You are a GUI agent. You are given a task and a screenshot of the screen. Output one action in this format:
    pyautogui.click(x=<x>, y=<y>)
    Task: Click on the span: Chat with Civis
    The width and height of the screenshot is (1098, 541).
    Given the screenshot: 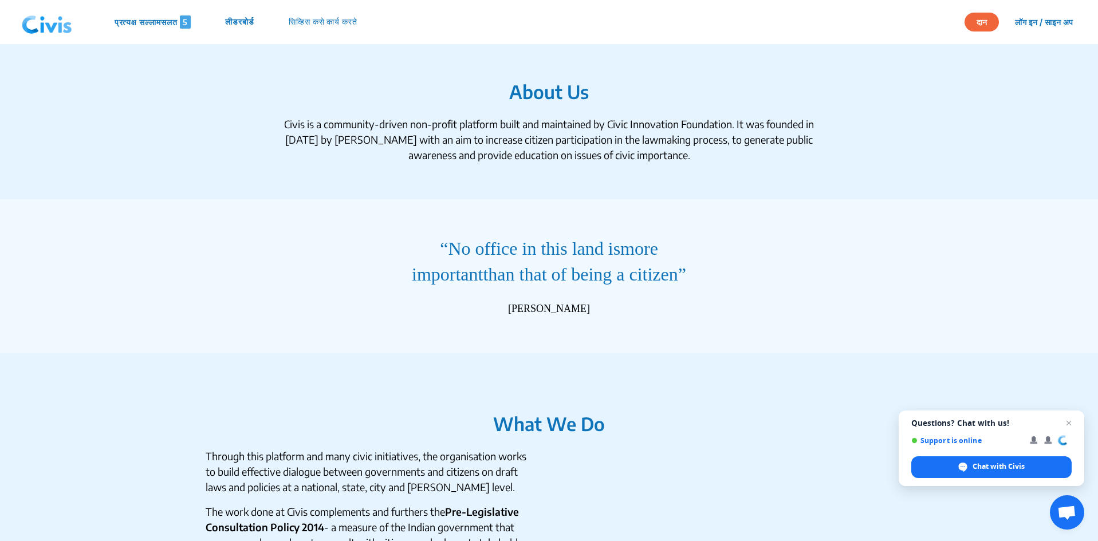 What is the action you would take?
    pyautogui.click(x=999, y=467)
    